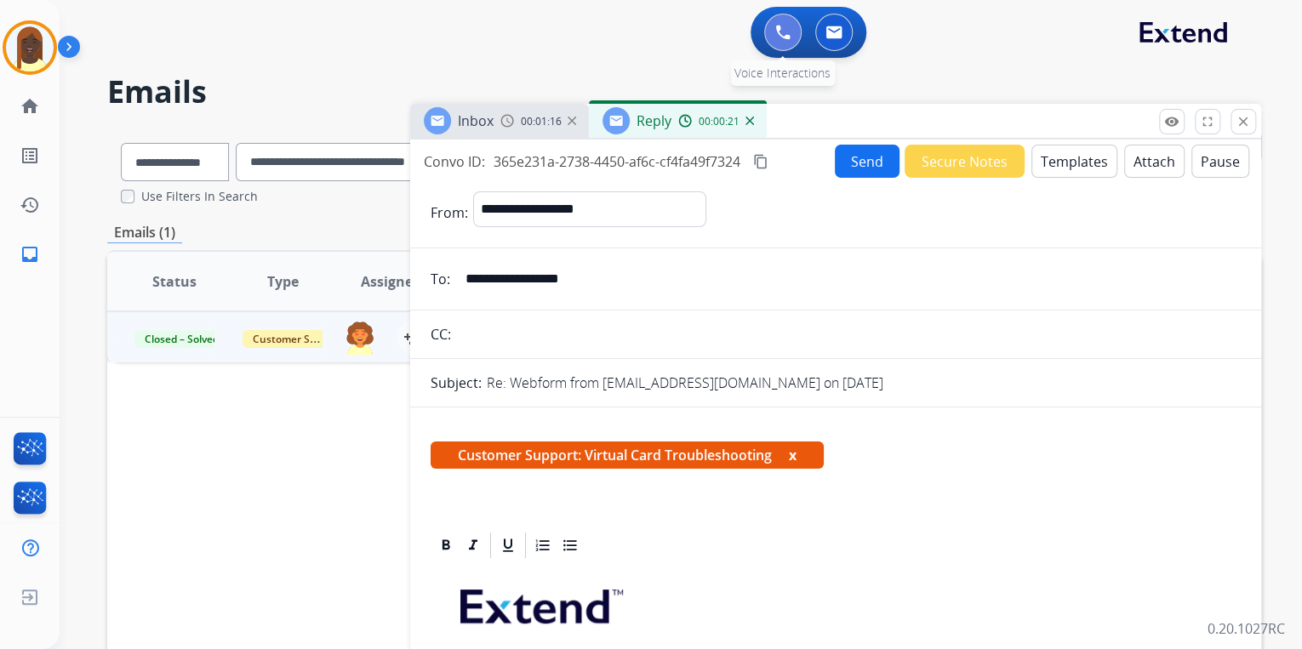 This screenshot has width=1302, height=649. I want to click on p: CC:, so click(441, 334).